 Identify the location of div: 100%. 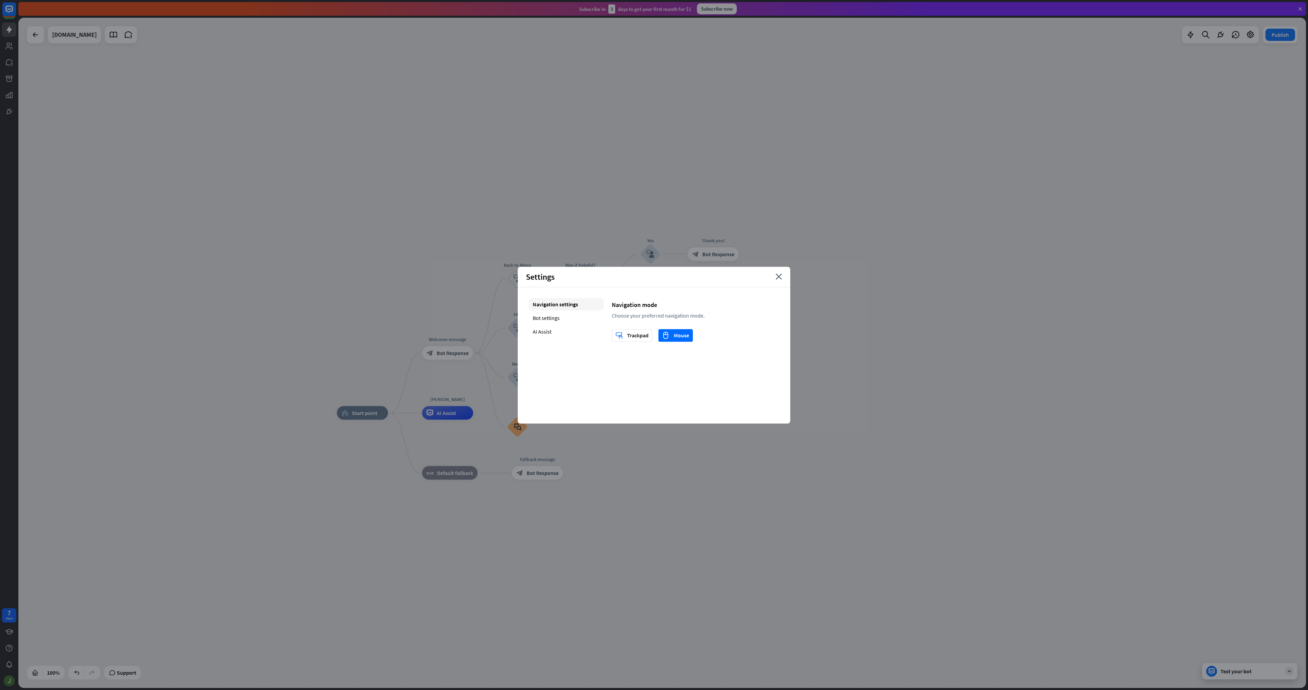
(53, 672).